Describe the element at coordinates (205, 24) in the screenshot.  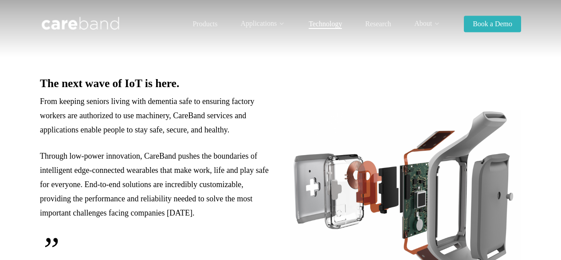
I see `span: Products` at that location.